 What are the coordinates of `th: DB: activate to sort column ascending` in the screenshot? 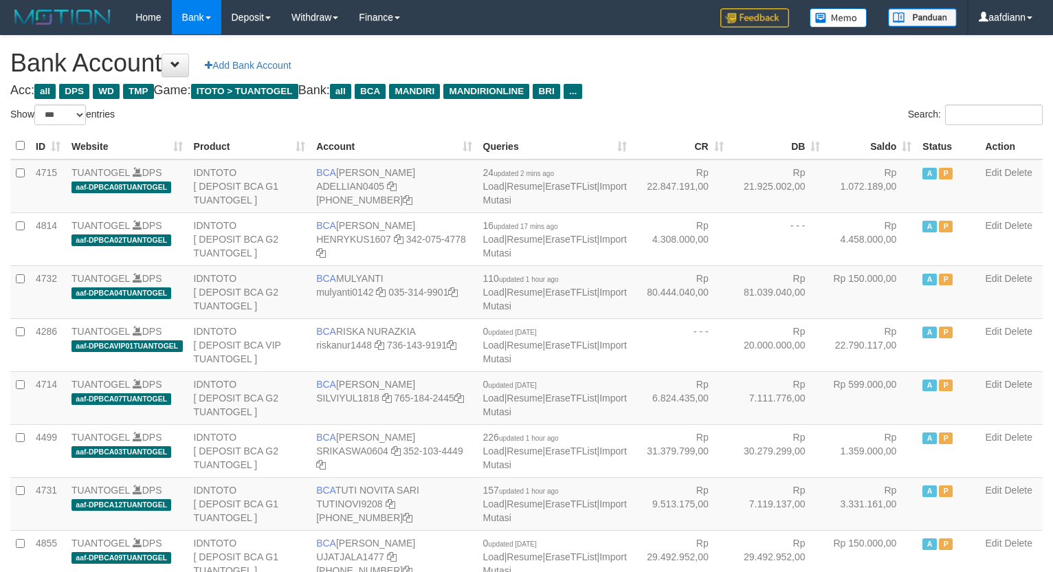 It's located at (778, 146).